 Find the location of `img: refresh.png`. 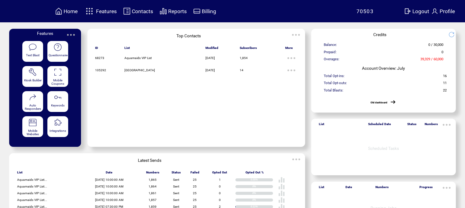

img: refresh.png is located at coordinates (454, 35).